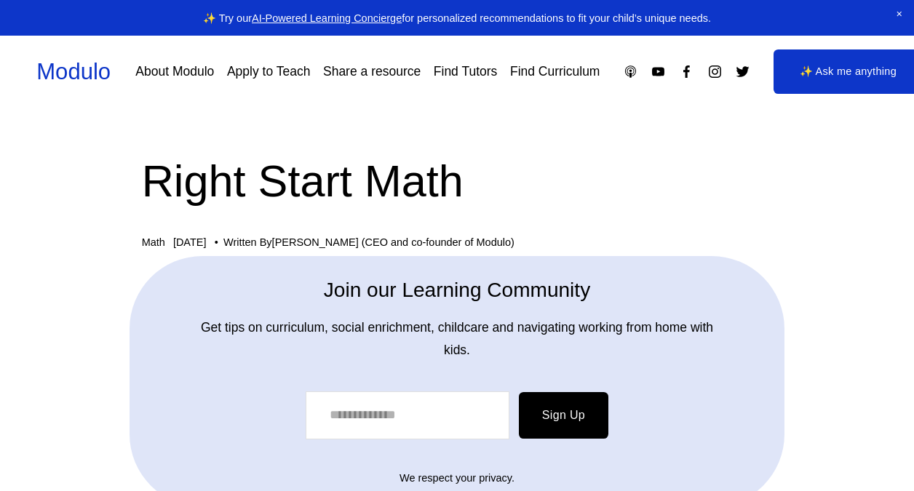 Image resolution: width=914 pixels, height=491 pixels. Describe the element at coordinates (457, 339) in the screenshot. I see `p: Get tips on curriculum, social enrichment, childcare and navigating working from home with kids.` at that location.